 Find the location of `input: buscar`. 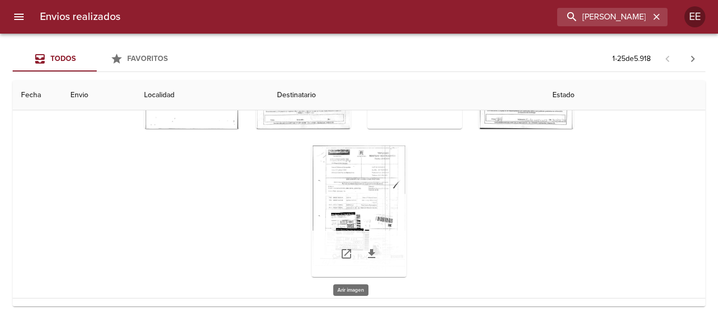

input: buscar is located at coordinates (604, 17).